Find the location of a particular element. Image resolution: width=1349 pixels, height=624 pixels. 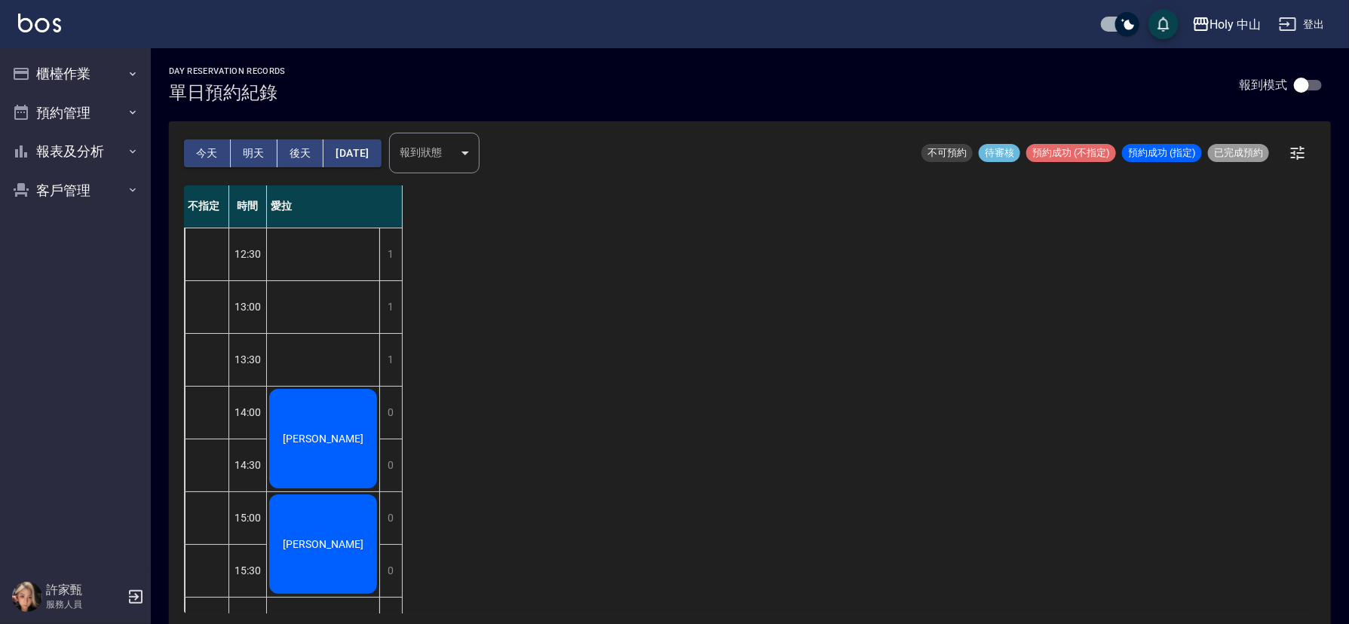

div: 不指定 is located at coordinates (207, 207).